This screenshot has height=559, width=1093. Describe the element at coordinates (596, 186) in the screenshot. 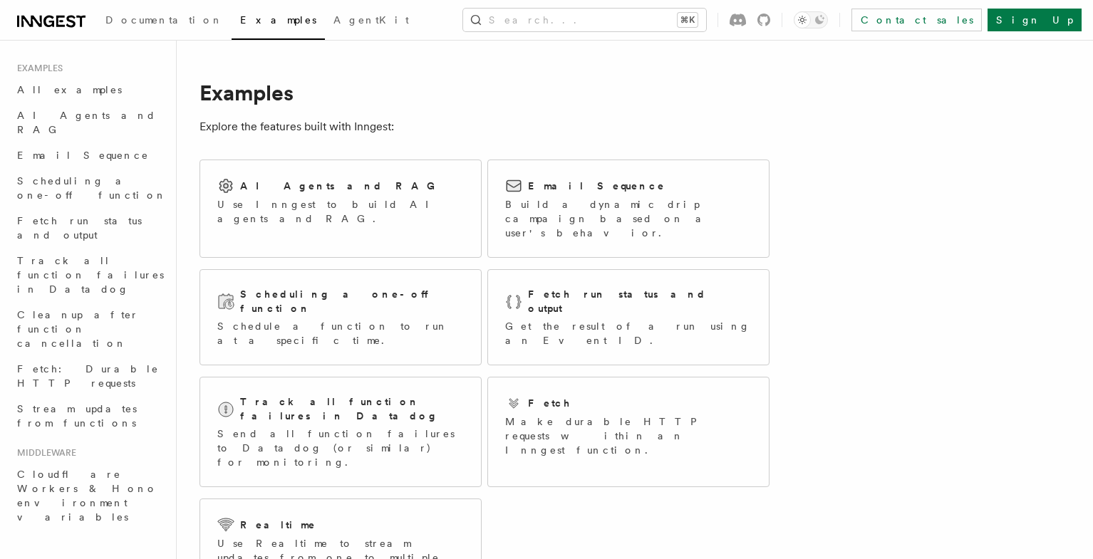

I see `h2: Email Sequence` at that location.